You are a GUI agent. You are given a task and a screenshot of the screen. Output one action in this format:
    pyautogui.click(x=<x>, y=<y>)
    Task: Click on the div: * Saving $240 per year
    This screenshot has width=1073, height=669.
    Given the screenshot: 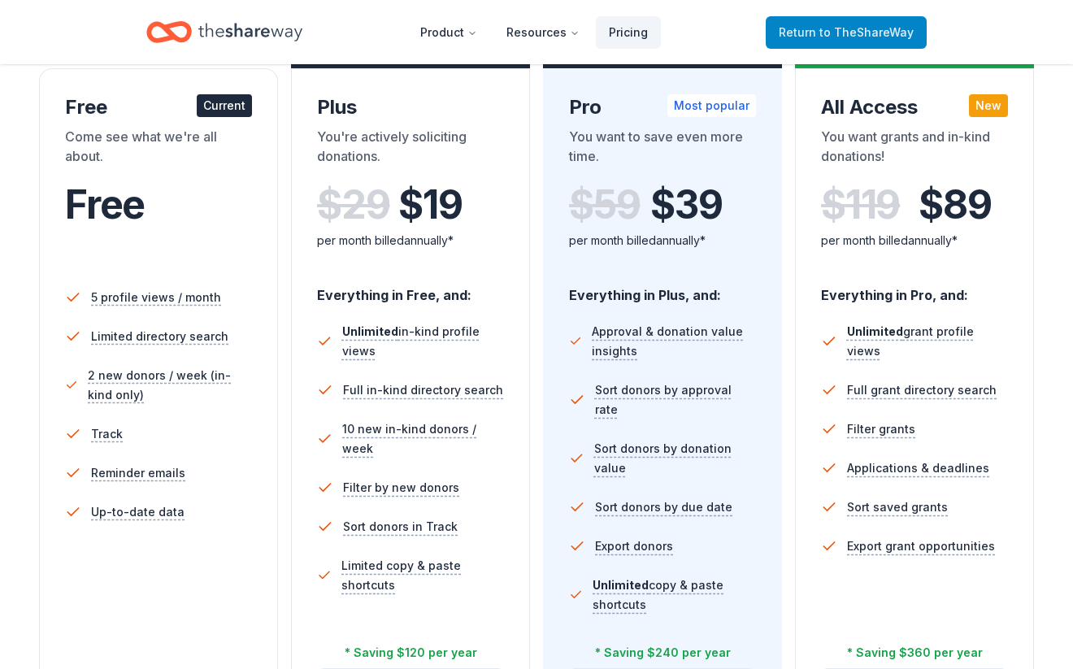 What is the action you would take?
    pyautogui.click(x=662, y=653)
    